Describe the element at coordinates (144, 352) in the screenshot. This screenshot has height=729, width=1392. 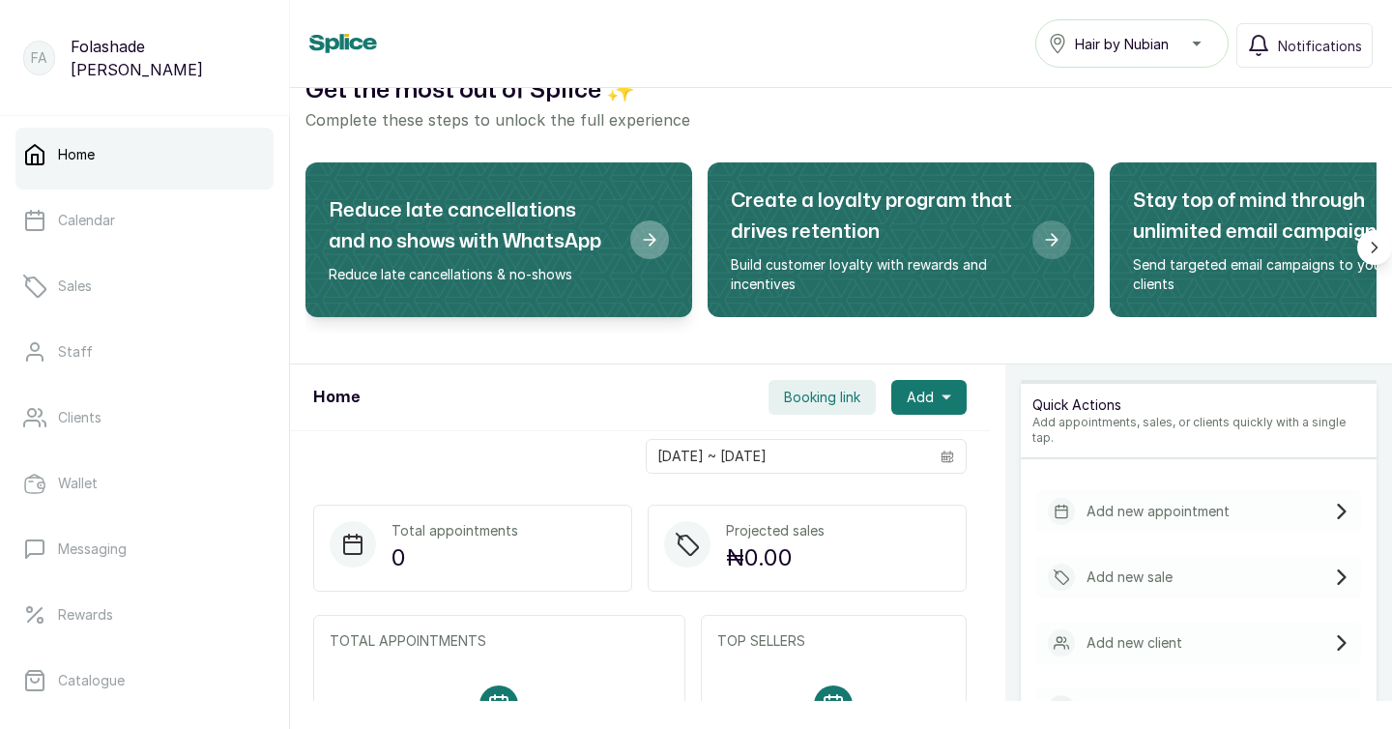
I see `a: Staff` at that location.